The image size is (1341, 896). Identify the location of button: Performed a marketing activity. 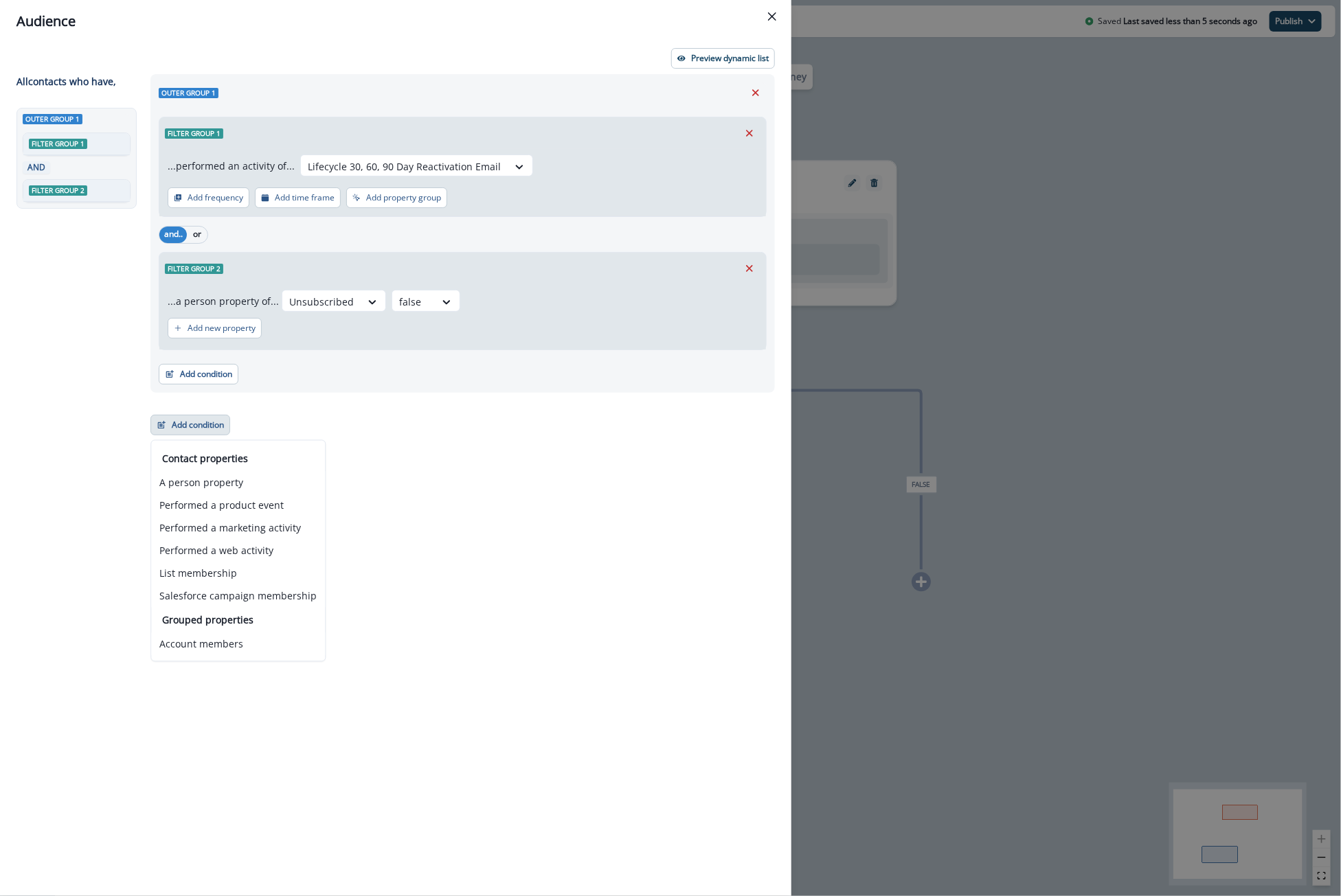
(237, 528).